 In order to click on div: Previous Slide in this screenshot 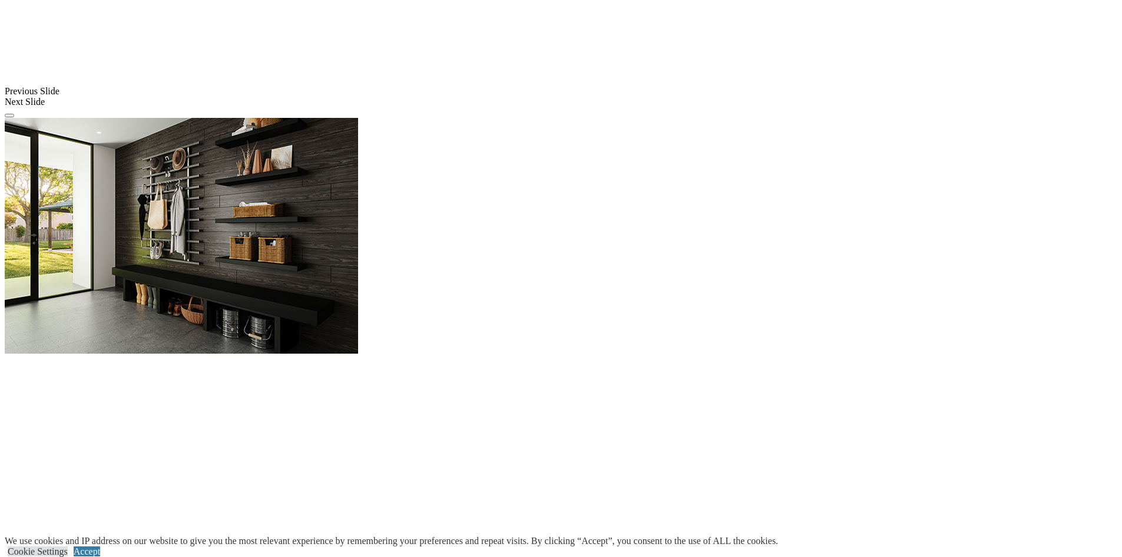, I will do `click(561, 91)`.